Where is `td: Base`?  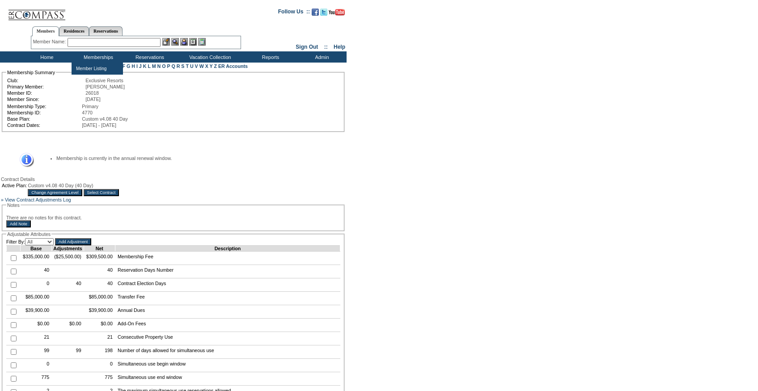
td: Base is located at coordinates (36, 249).